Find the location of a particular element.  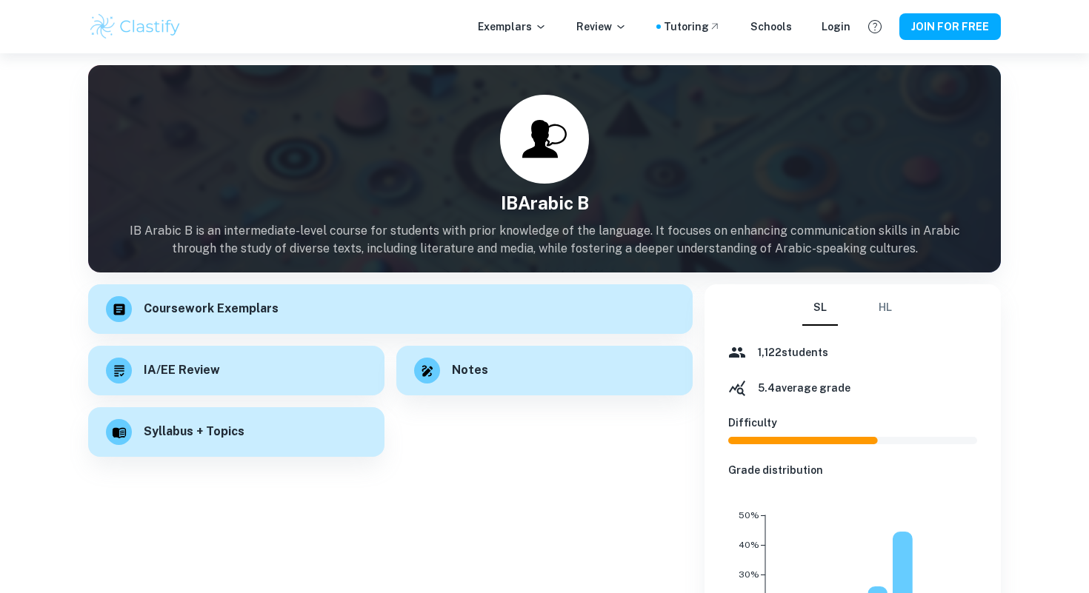

h6: Notes is located at coordinates (470, 370).